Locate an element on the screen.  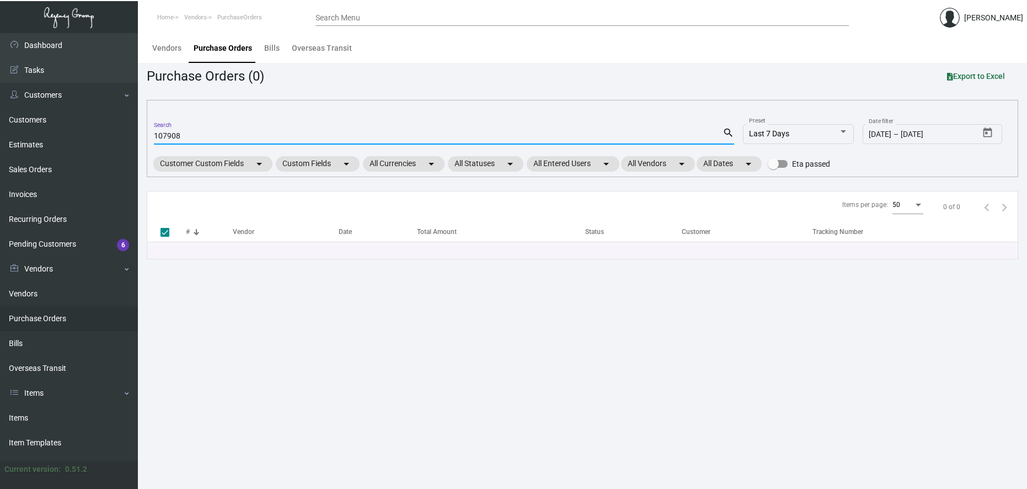
mat-chip: All Vendors is located at coordinates (658, 164).